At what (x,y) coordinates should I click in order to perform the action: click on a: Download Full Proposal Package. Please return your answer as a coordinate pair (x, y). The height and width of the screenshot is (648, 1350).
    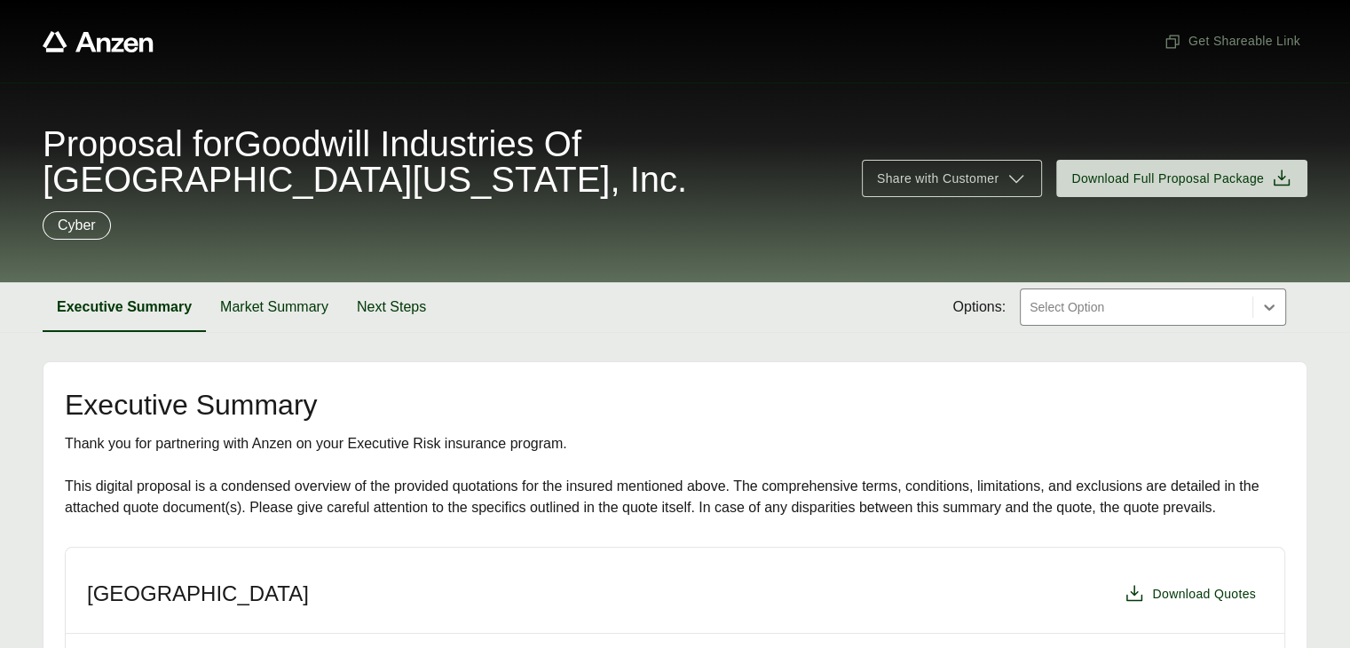
    Looking at the image, I should click on (1182, 178).